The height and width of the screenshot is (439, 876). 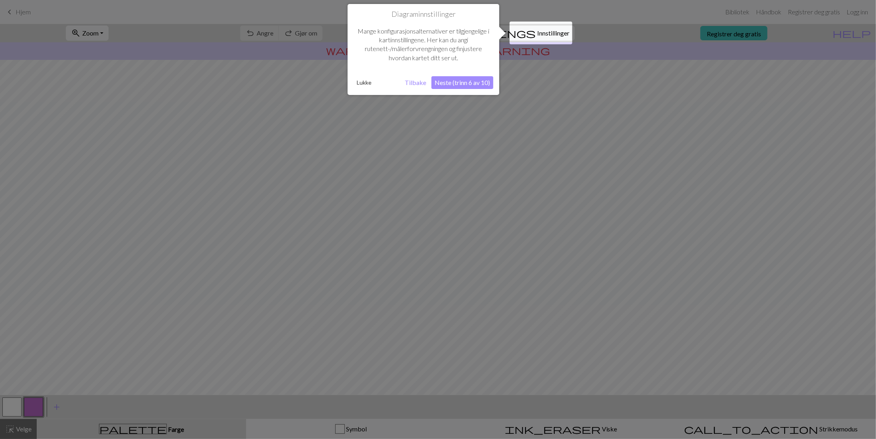 I want to click on font: Lukke, so click(x=364, y=82).